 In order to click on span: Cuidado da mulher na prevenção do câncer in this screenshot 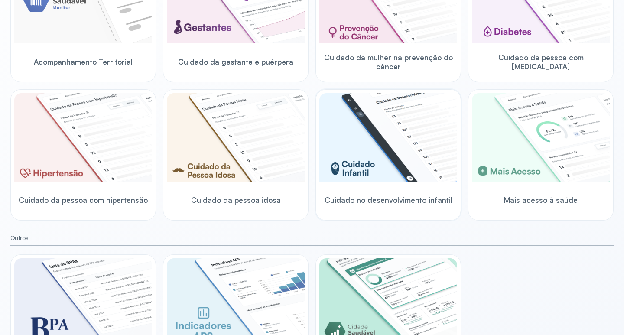, I will do `click(388, 62)`.